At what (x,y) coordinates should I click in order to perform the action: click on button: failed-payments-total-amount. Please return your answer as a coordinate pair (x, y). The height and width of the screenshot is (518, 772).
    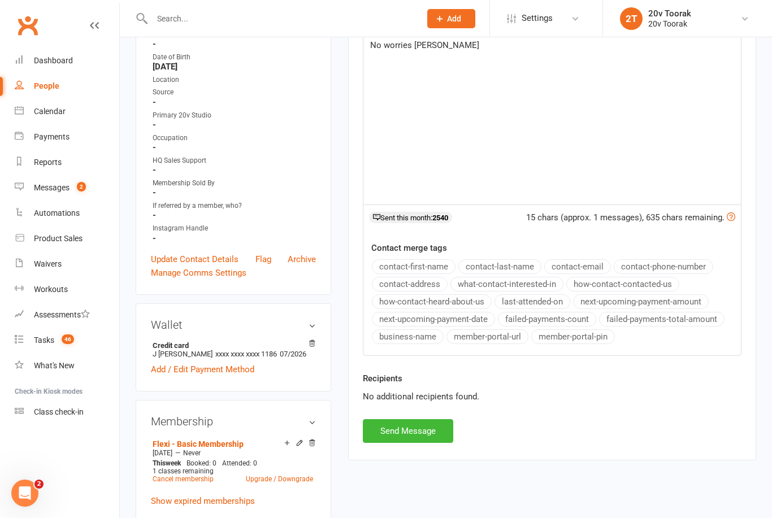
    Looking at the image, I should click on (662, 319).